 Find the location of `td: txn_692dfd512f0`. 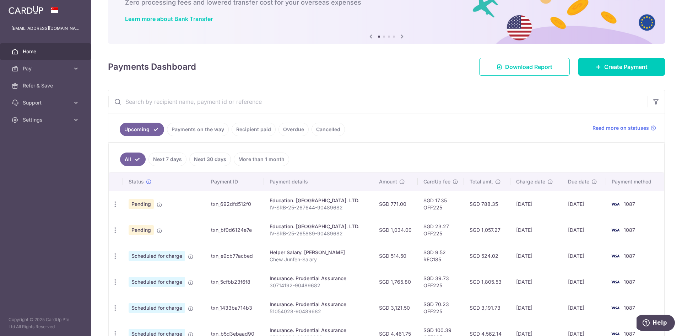

td: txn_692dfd512f0 is located at coordinates (235, 204).